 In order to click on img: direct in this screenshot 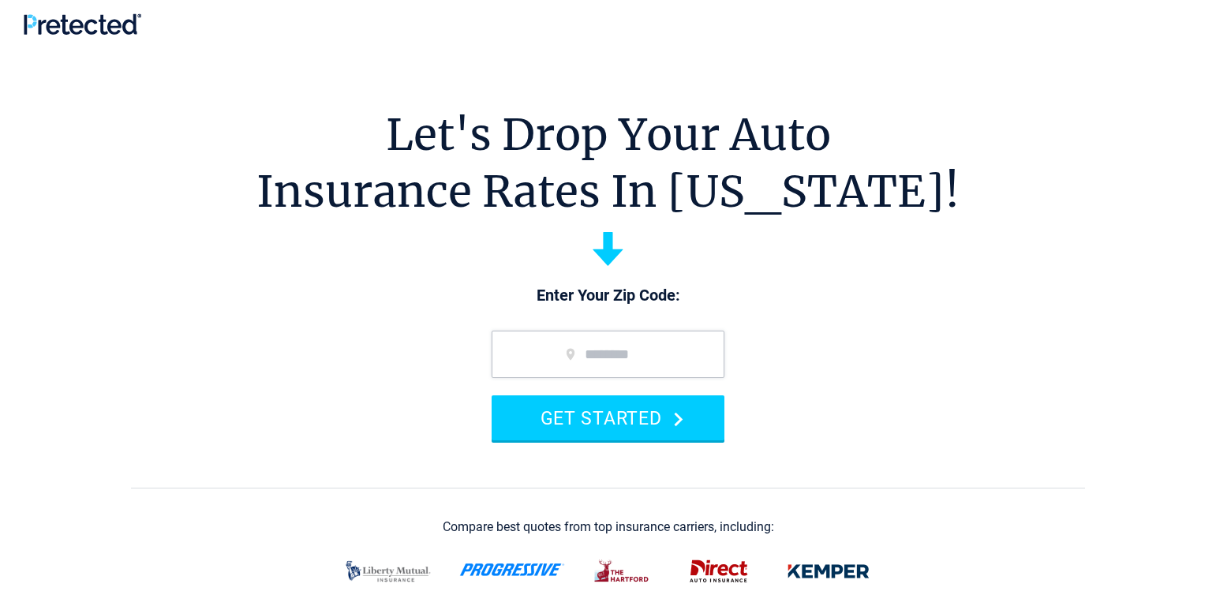, I will do `click(719, 571)`.